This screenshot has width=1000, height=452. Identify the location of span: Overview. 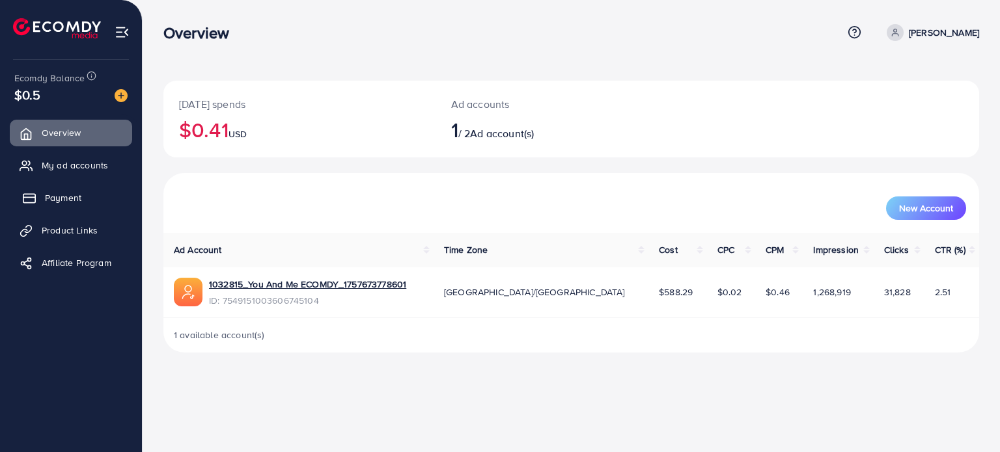
(61, 133).